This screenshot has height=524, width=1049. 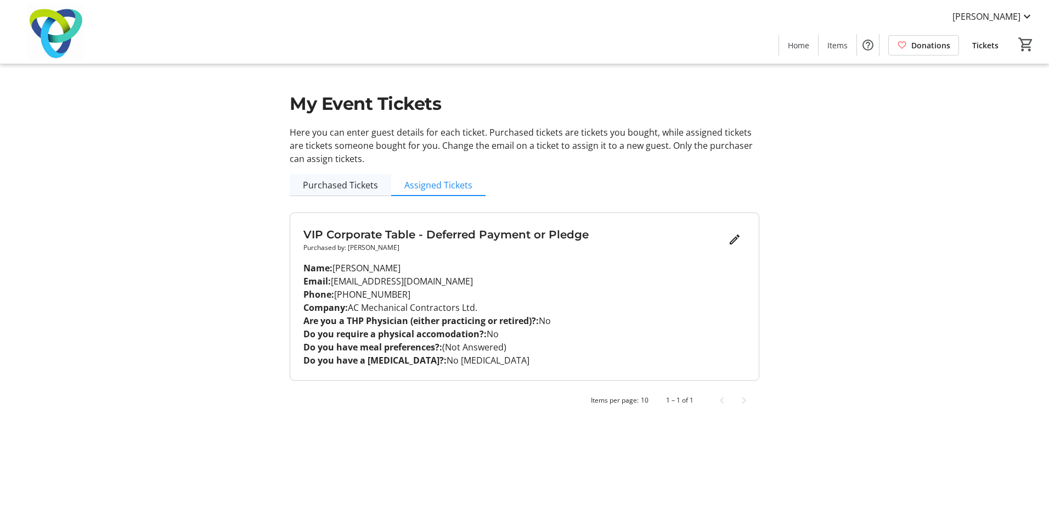 What do you see at coordinates (421, 320) in the screenshot?
I see `strong: Are you a THP Physician (either practicing or retired)?:` at bounding box center [421, 320].